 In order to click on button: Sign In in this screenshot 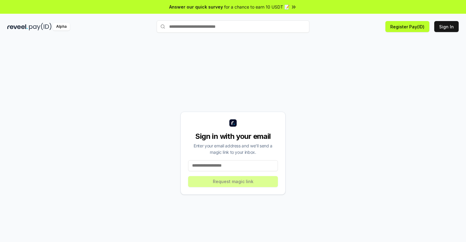, I will do `click(446, 27)`.